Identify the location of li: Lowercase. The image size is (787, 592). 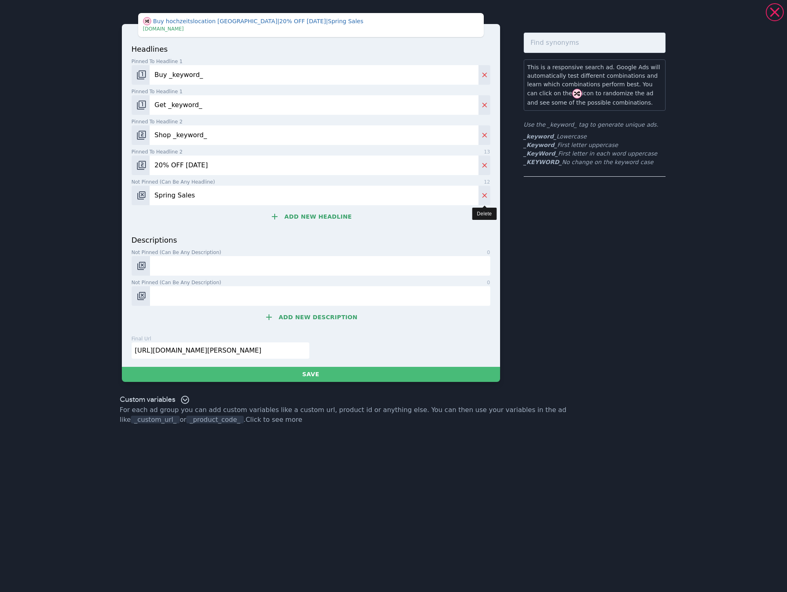
(594, 136).